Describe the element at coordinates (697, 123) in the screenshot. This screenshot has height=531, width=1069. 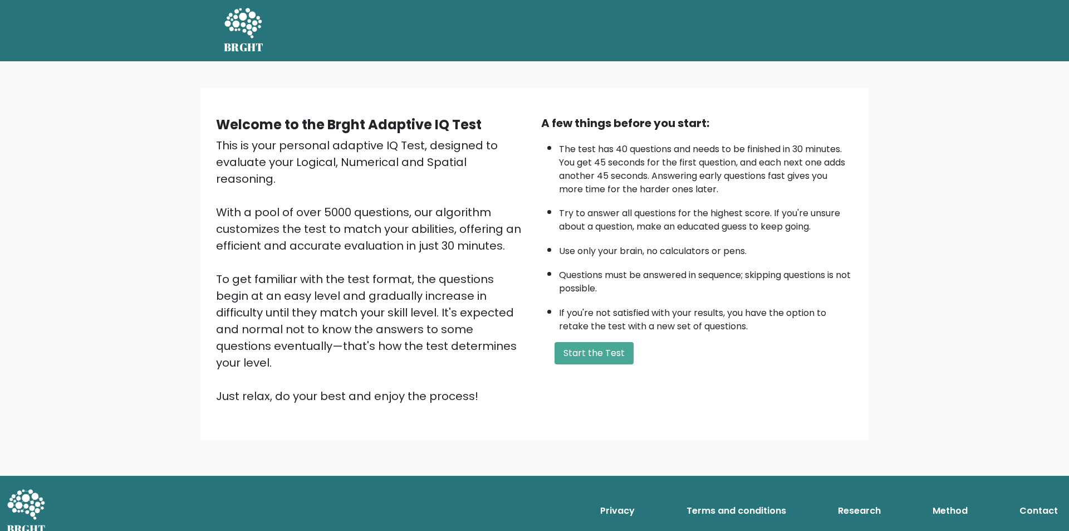
I see `div: A few things before you start:` at that location.